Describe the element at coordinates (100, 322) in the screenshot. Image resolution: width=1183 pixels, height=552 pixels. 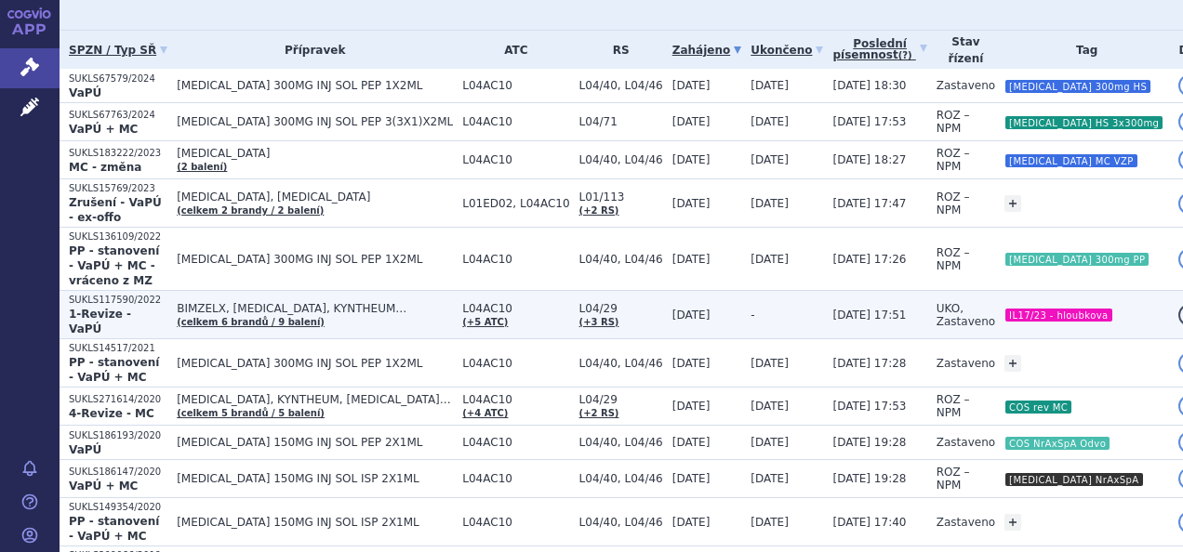
I see `strong: 1-Revize - VaPÚ` at that location.